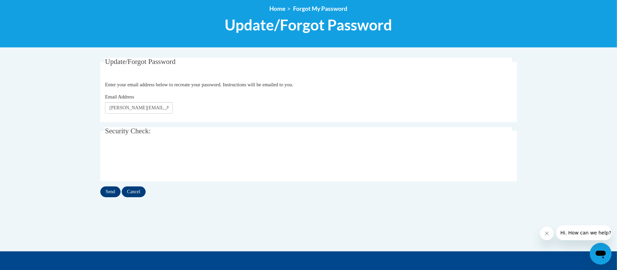 The image size is (617, 270). I want to click on input: Cancel, so click(133, 192).